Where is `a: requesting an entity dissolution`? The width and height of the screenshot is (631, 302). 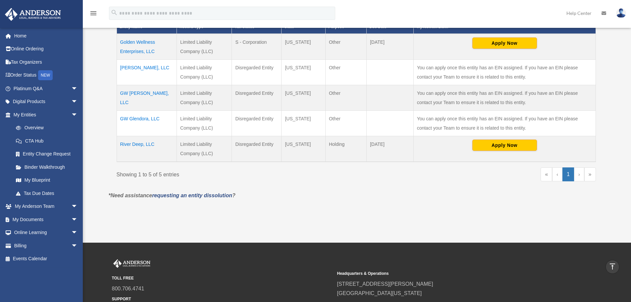
a: requesting an entity dissolution is located at coordinates (192, 195).